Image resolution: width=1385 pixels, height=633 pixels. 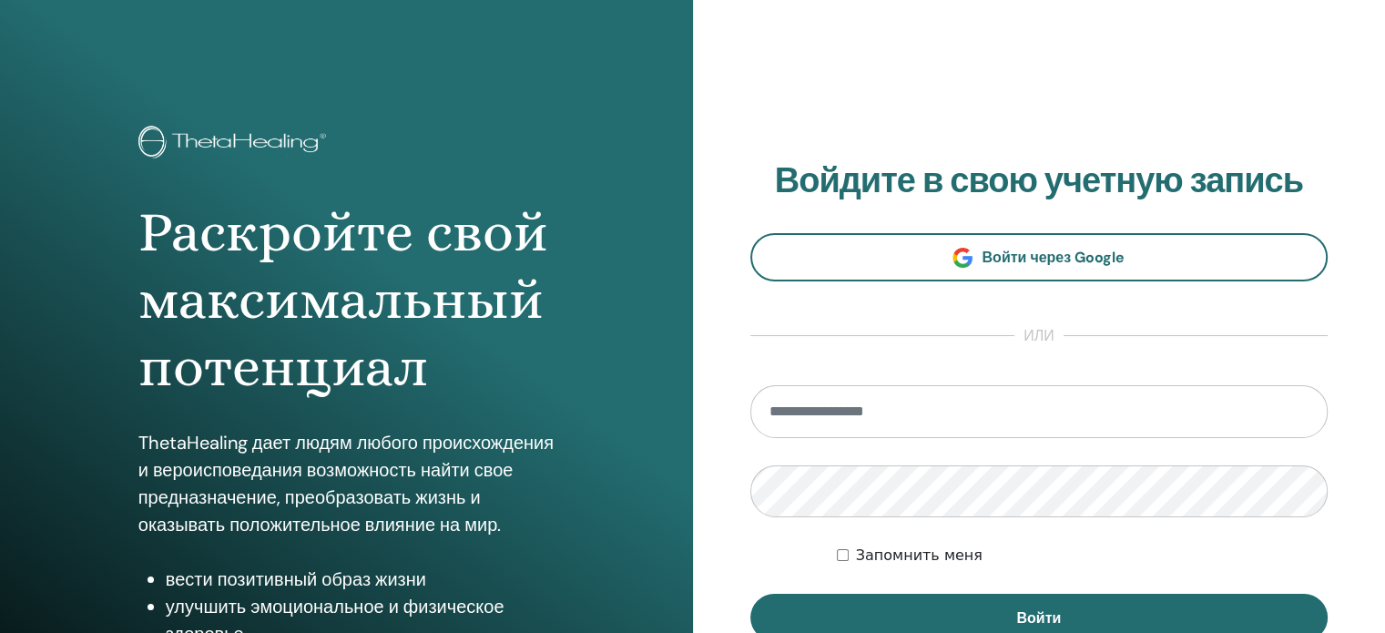 I want to click on div: Оставьте меня аутентифицированным на неопределенный срок или пока я не выйду из системы вручную, so click(x=1082, y=556).